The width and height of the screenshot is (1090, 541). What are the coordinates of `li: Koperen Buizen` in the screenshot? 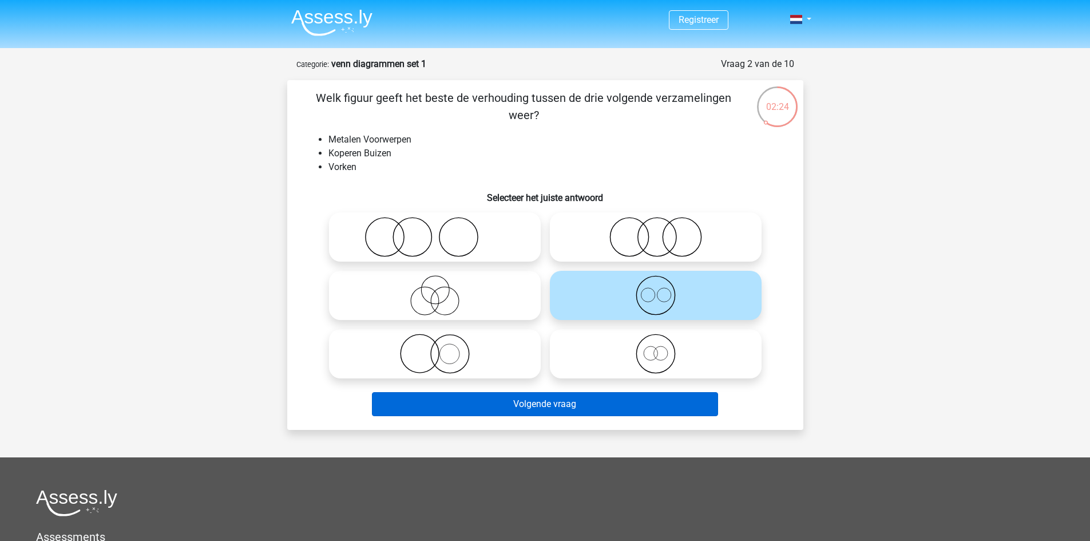 It's located at (557, 153).